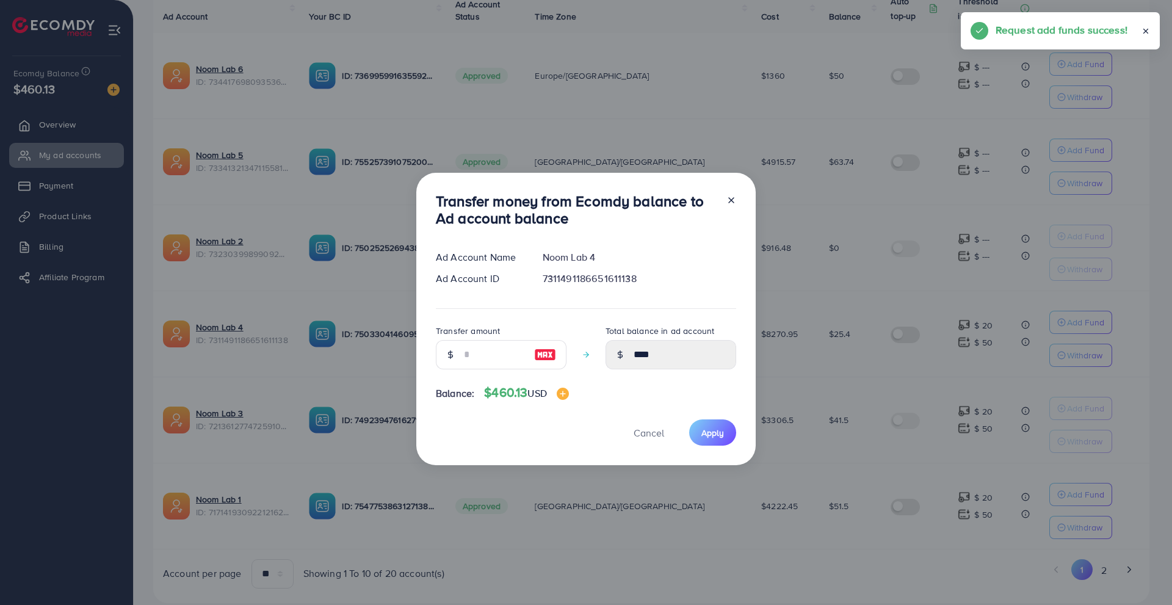 Image resolution: width=1172 pixels, height=605 pixels. Describe the element at coordinates (660, 331) in the screenshot. I see `label: Total balance in ad account` at that location.